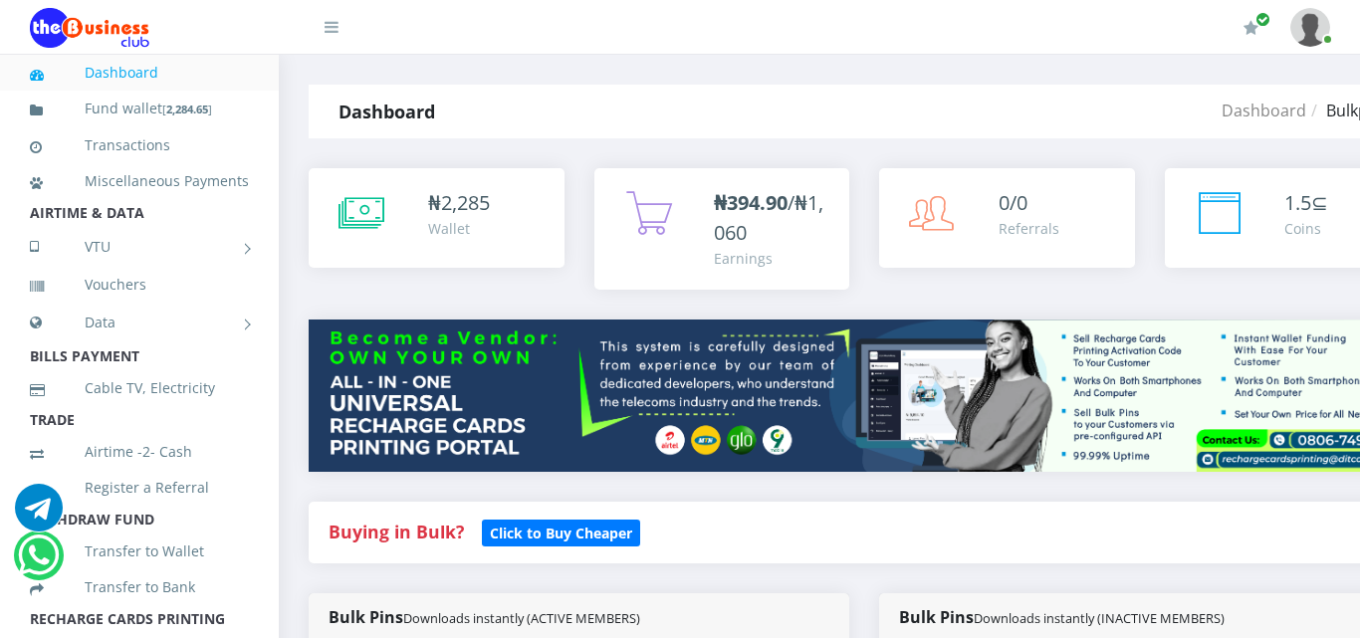 This screenshot has height=638, width=1360. Describe the element at coordinates (139, 109) in the screenshot. I see `a: Fund wallet[2,284.65]` at that location.